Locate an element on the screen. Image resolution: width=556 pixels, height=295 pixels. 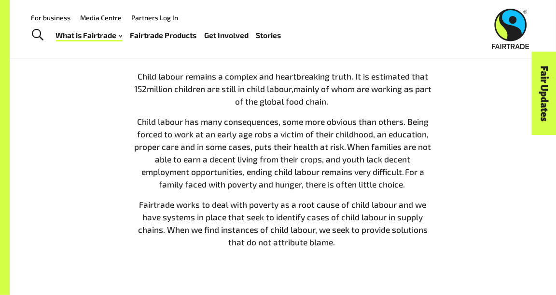
img: Fairtrade Australia New Zealand logo is located at coordinates (510, 29).